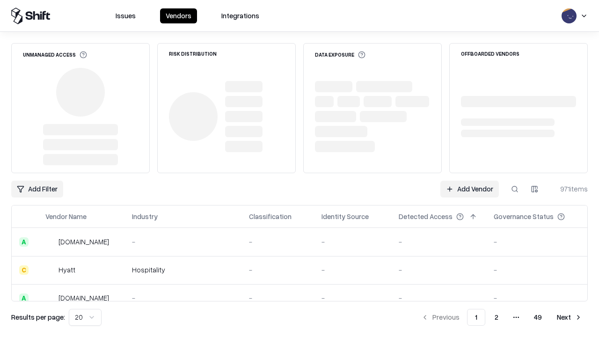 This screenshot has width=599, height=337. I want to click on div: Hospitality, so click(183, 270).